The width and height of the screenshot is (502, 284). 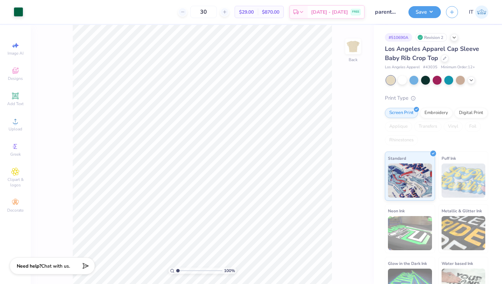 I want to click on span: Standard, so click(x=397, y=158).